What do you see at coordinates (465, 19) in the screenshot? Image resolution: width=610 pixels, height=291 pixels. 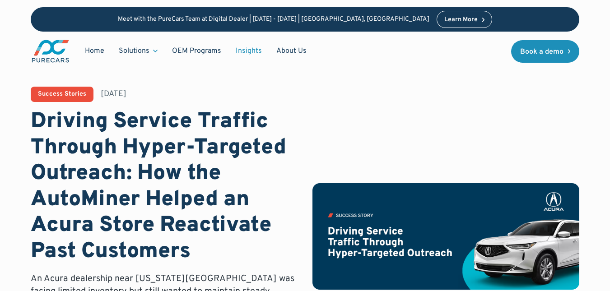 I see `a: Learn More` at bounding box center [465, 19].